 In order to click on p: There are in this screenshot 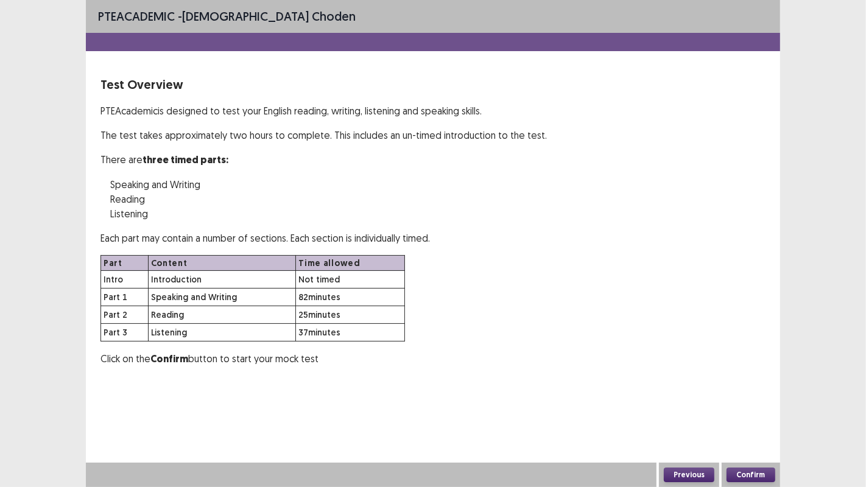, I will do `click(433, 160)`.